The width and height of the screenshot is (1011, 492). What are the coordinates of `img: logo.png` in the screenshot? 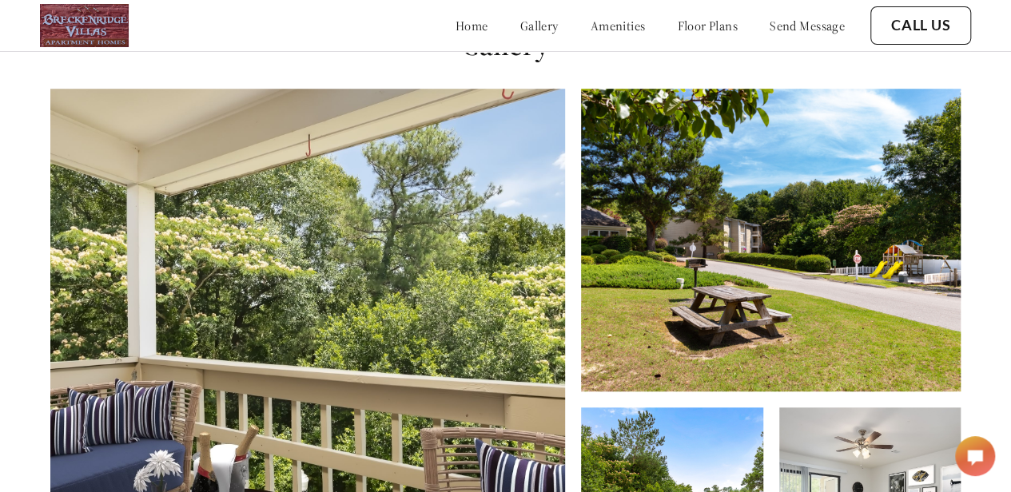 It's located at (84, 26).